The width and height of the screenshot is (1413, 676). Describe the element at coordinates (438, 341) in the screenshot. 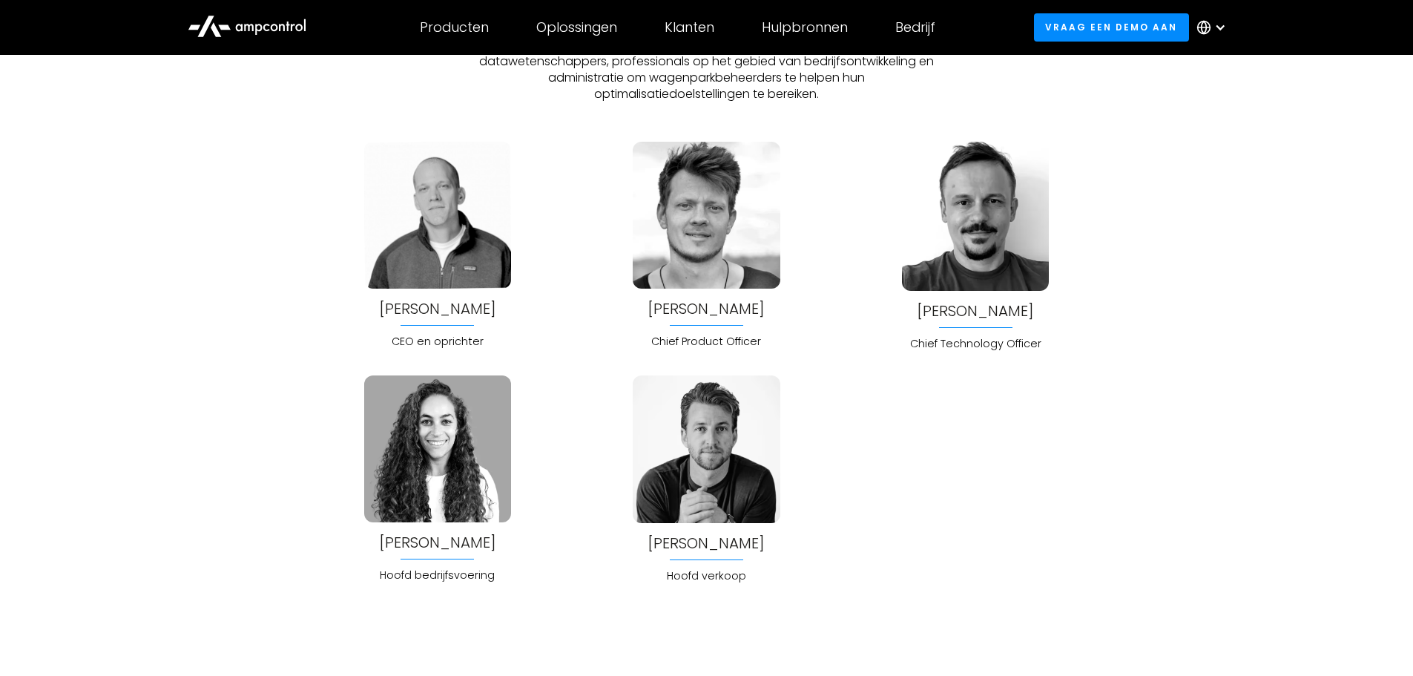

I see `div: CEO en oprichter` at that location.